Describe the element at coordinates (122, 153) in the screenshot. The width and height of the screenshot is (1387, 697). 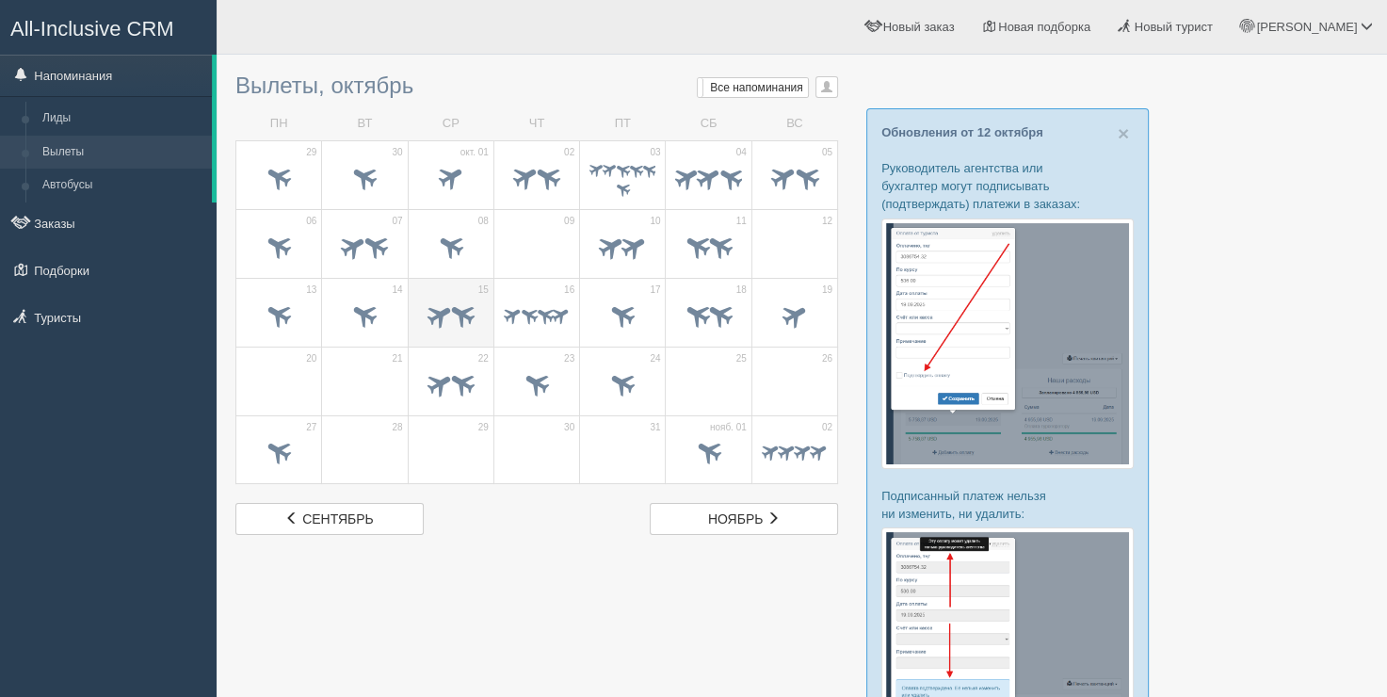
I see `a: Вылеты` at that location.